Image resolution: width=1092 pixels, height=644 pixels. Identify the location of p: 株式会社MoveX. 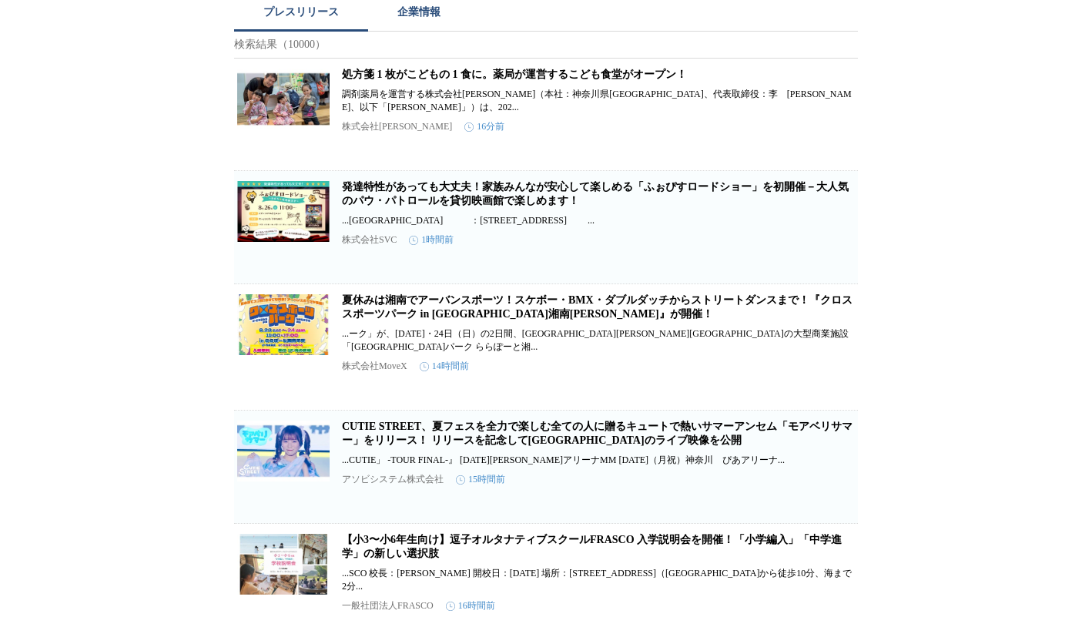
(374, 366).